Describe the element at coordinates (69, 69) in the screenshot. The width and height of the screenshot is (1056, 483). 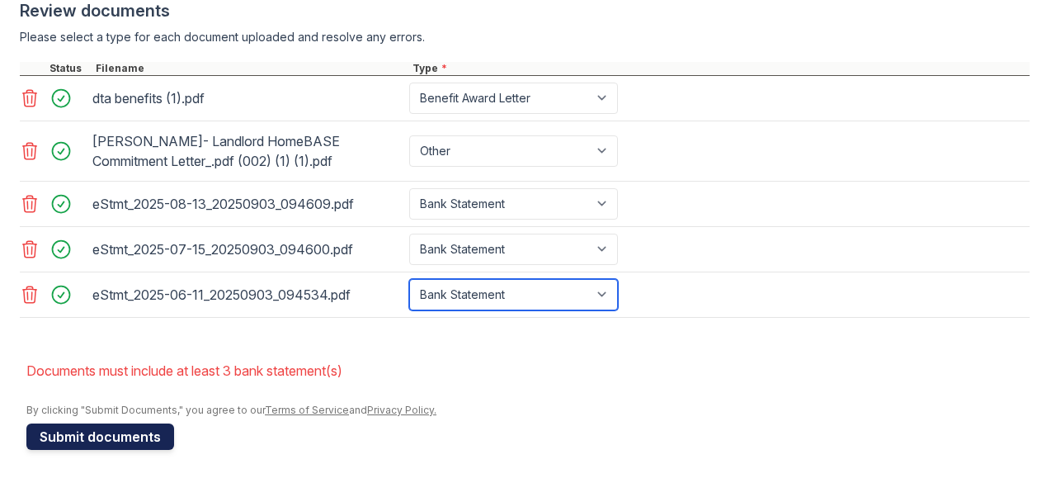
I see `div: Status` at that location.